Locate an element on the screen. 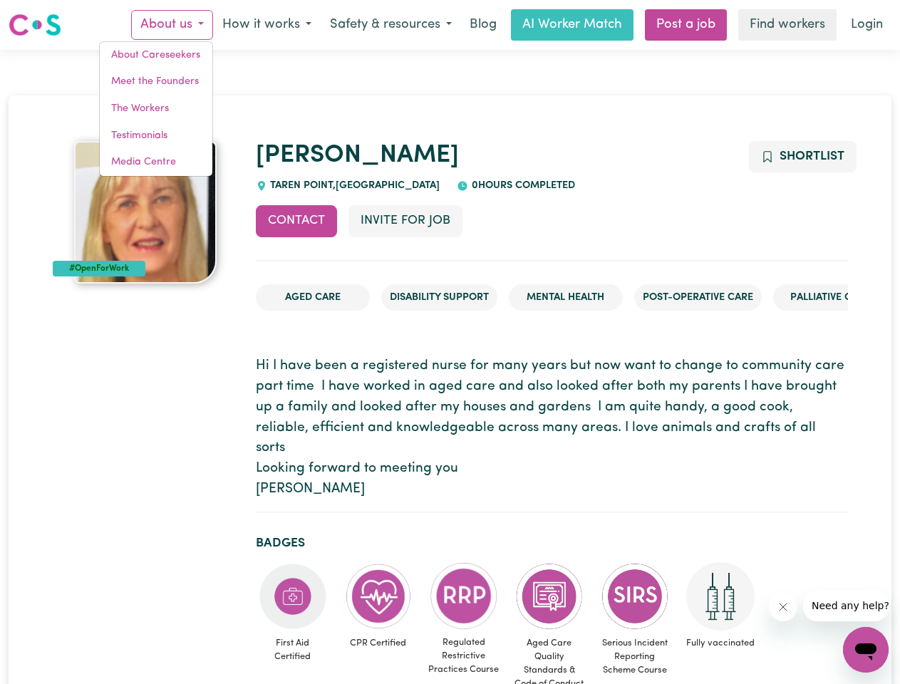 The height and width of the screenshot is (684, 900). div: About us is located at coordinates (156, 109).